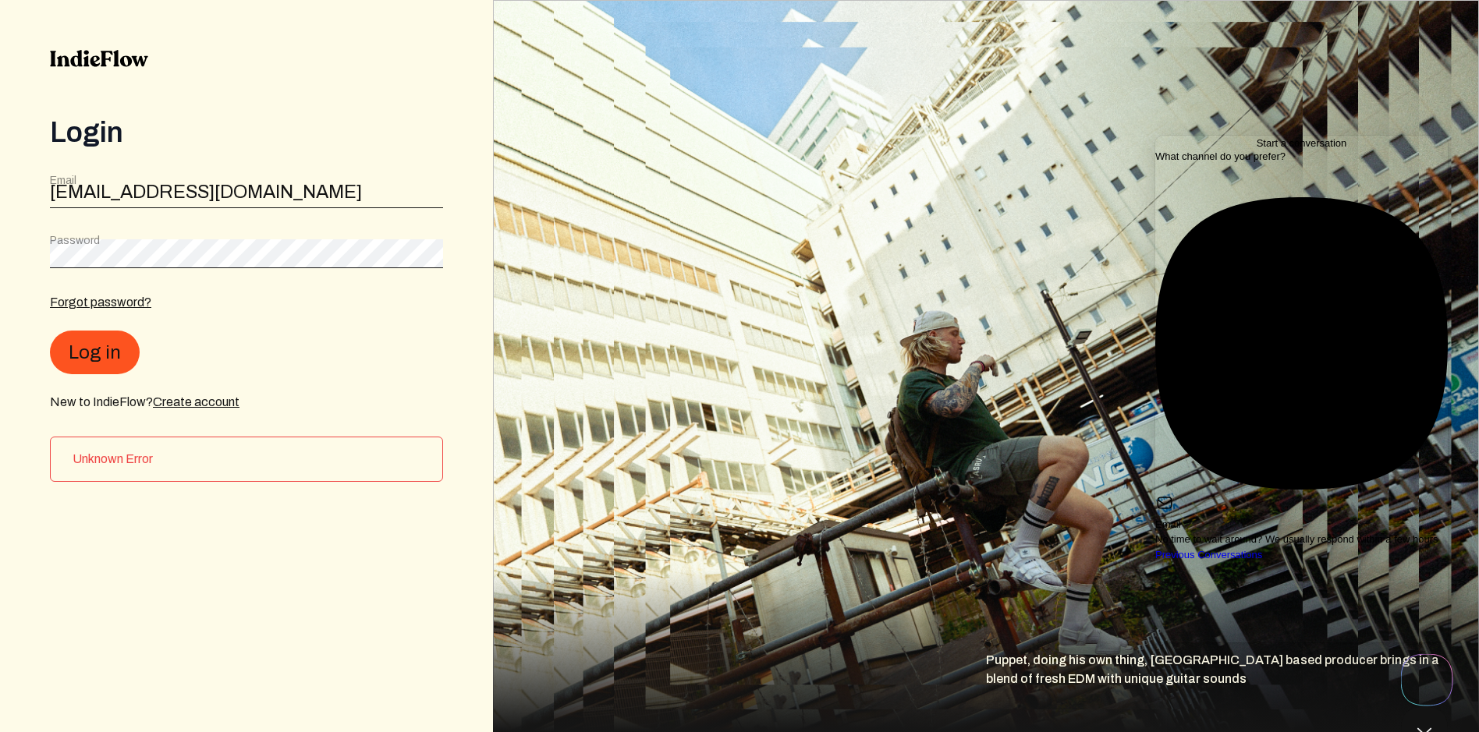  I want to click on h3: Unknown Error, so click(251, 459).